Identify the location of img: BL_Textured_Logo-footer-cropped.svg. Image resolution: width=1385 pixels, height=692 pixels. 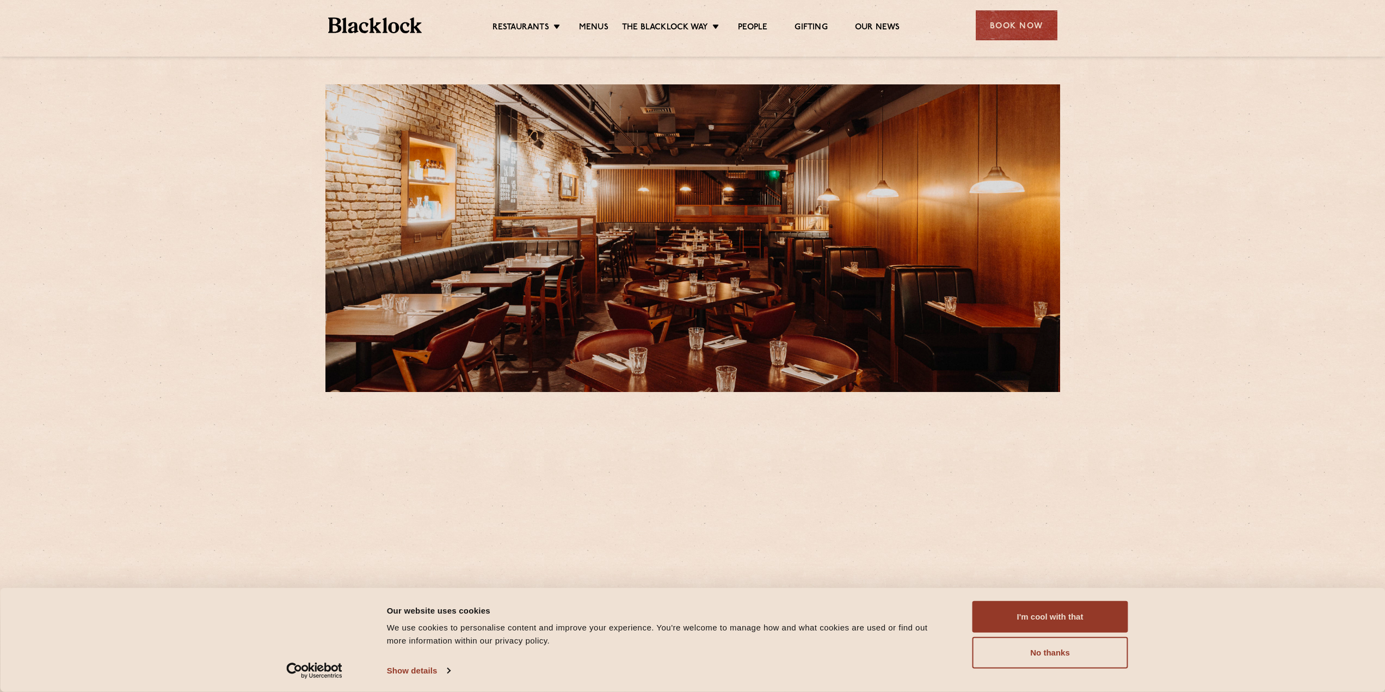
(375, 25).